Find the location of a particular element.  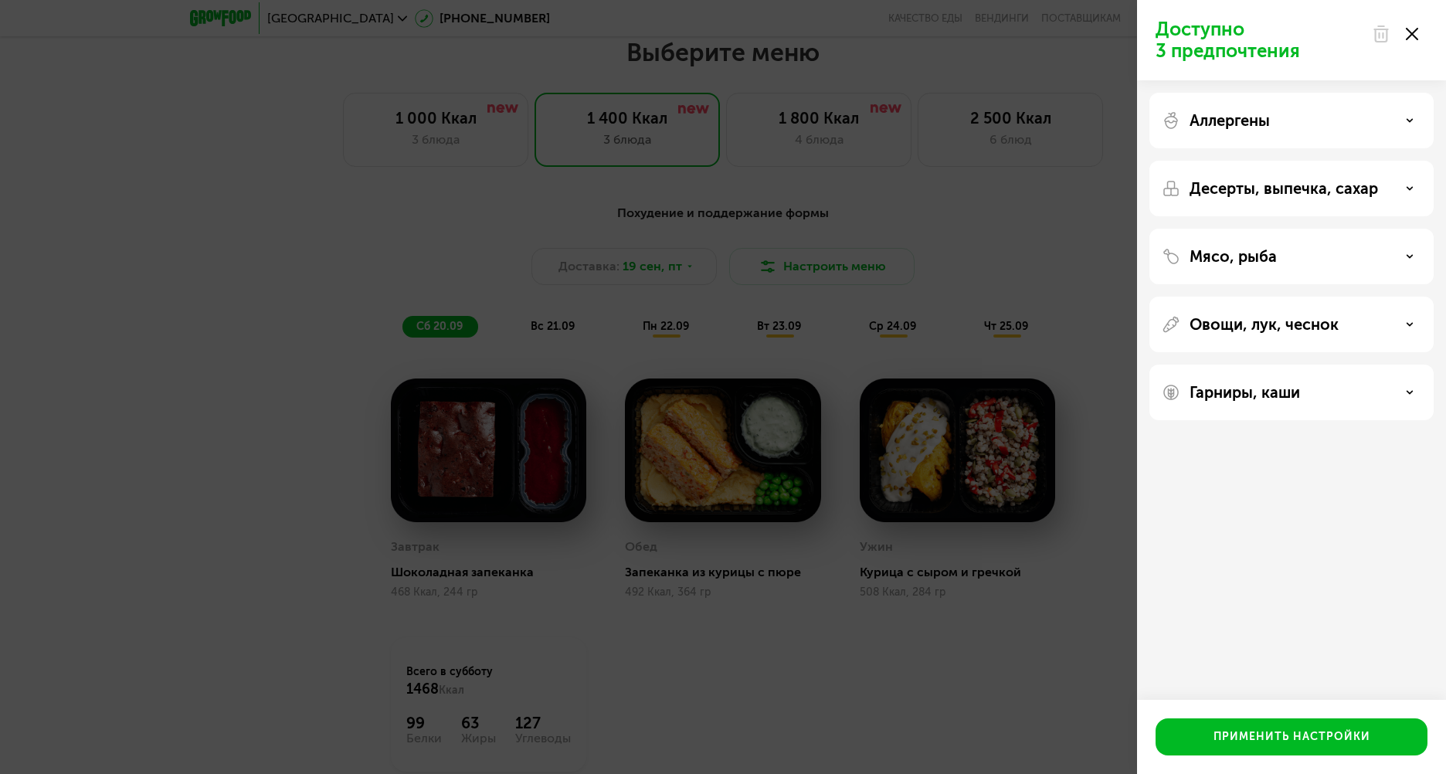

p: Десерты, выпечка, сахар is located at coordinates (1284, 188).